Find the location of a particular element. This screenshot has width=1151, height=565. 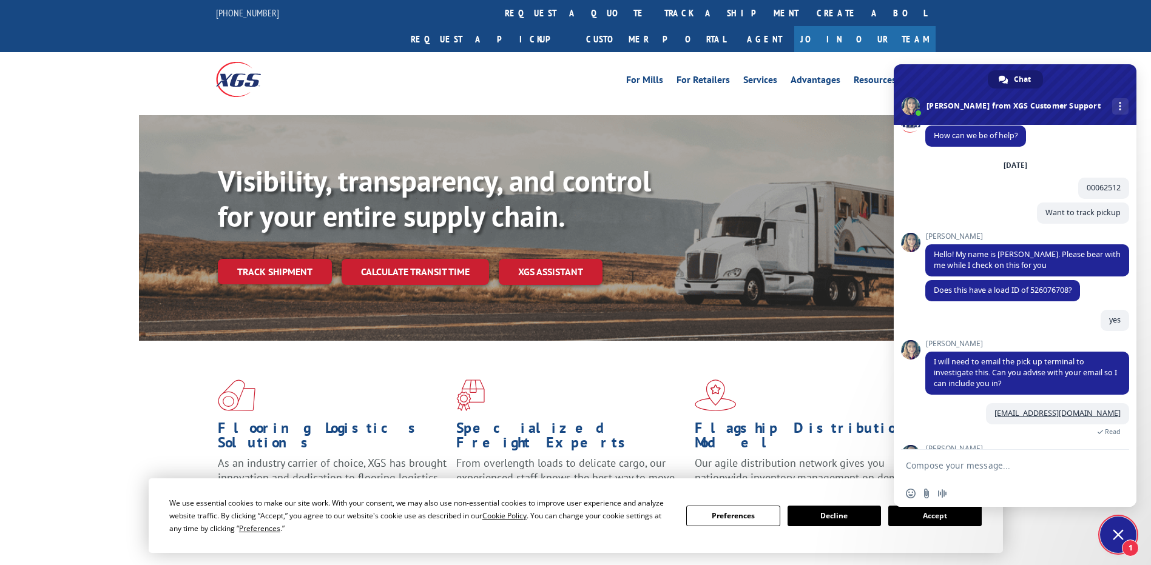

span: Insert an emoji is located at coordinates (911, 494).